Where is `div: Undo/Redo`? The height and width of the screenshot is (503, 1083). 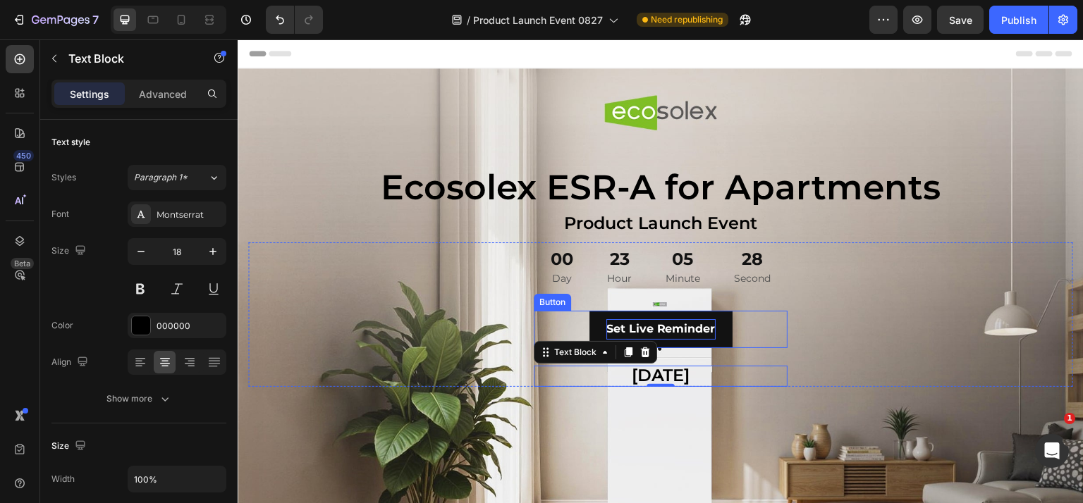
div: Undo/Redo is located at coordinates (294, 20).